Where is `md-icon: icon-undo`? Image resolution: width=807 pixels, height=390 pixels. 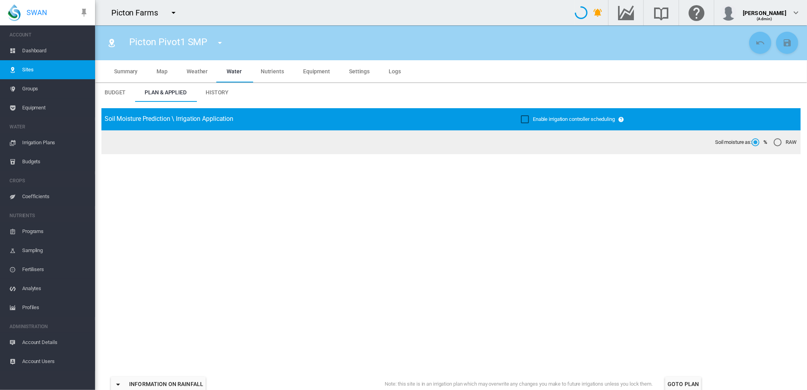 md-icon: icon-undo is located at coordinates (760, 43).